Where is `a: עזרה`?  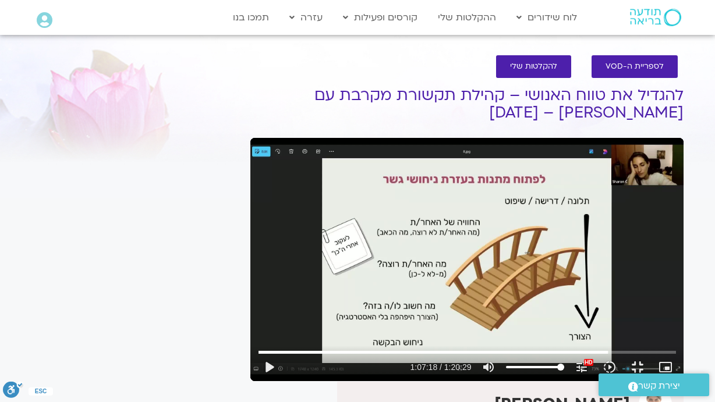 a: עזרה is located at coordinates (306, 17).